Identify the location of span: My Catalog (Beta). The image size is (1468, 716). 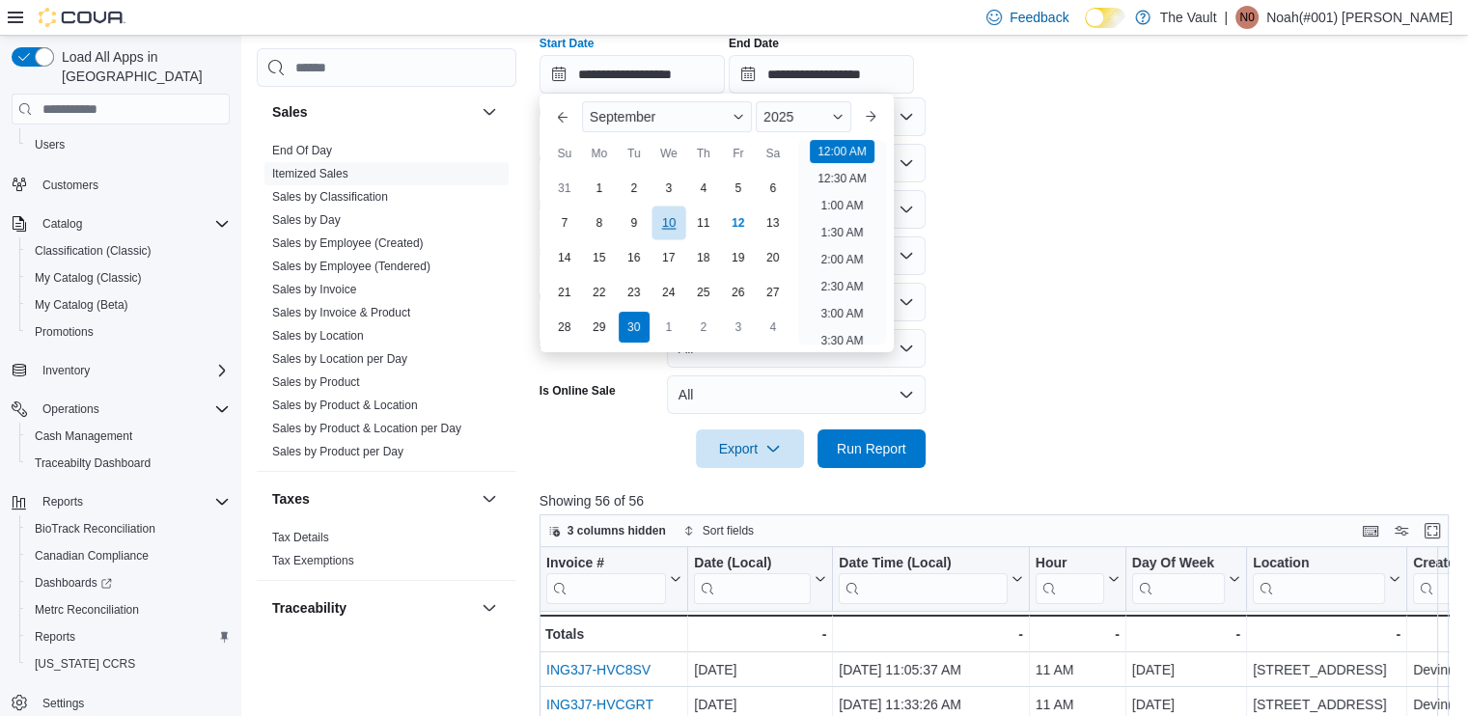
(81, 305).